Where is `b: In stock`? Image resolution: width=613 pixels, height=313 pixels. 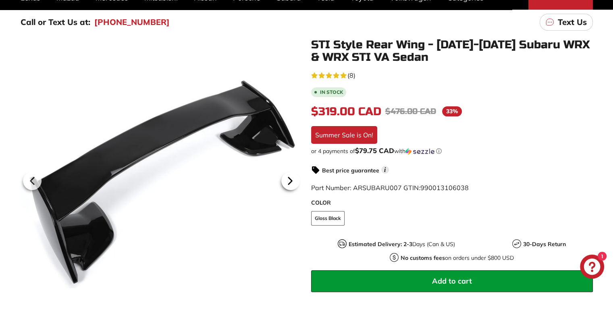
b: In stock is located at coordinates (331, 92).